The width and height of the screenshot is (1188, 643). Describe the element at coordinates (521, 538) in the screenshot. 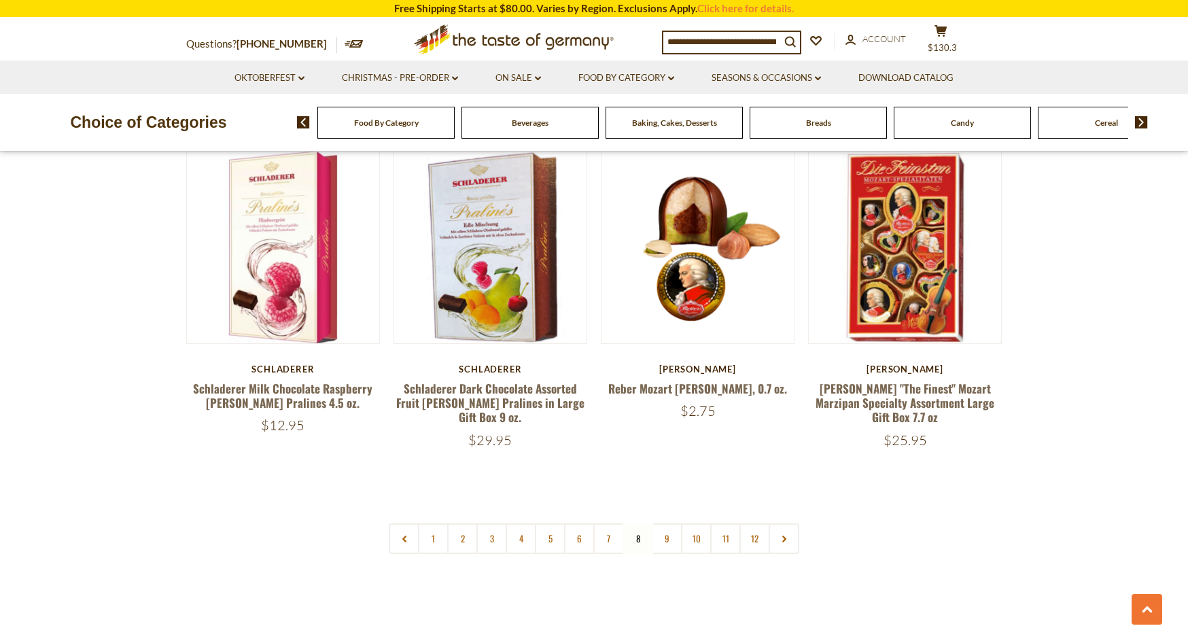

I see `a: 4` at that location.